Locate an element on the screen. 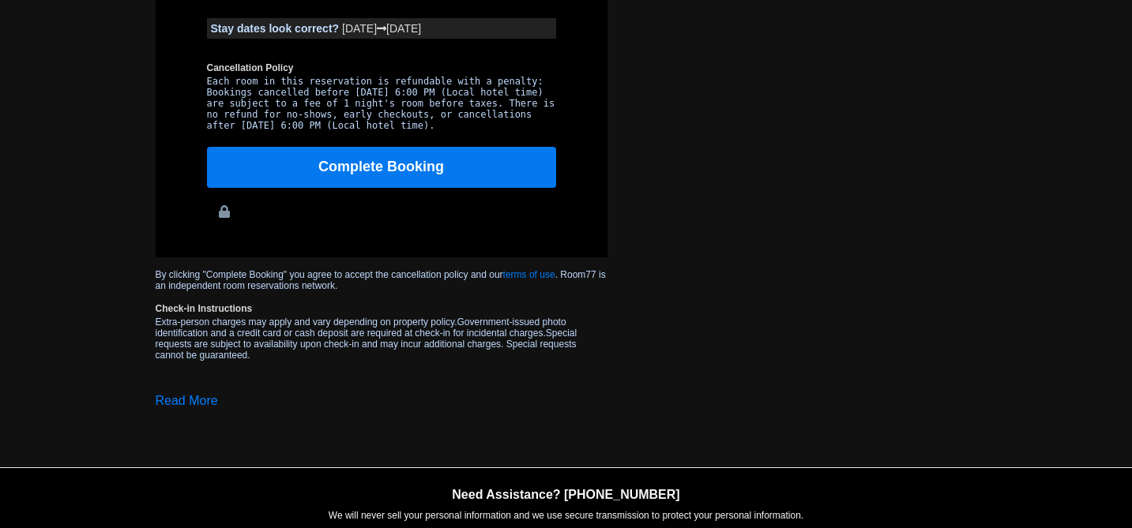  b: Cancellation Policy is located at coordinates (381, 68).